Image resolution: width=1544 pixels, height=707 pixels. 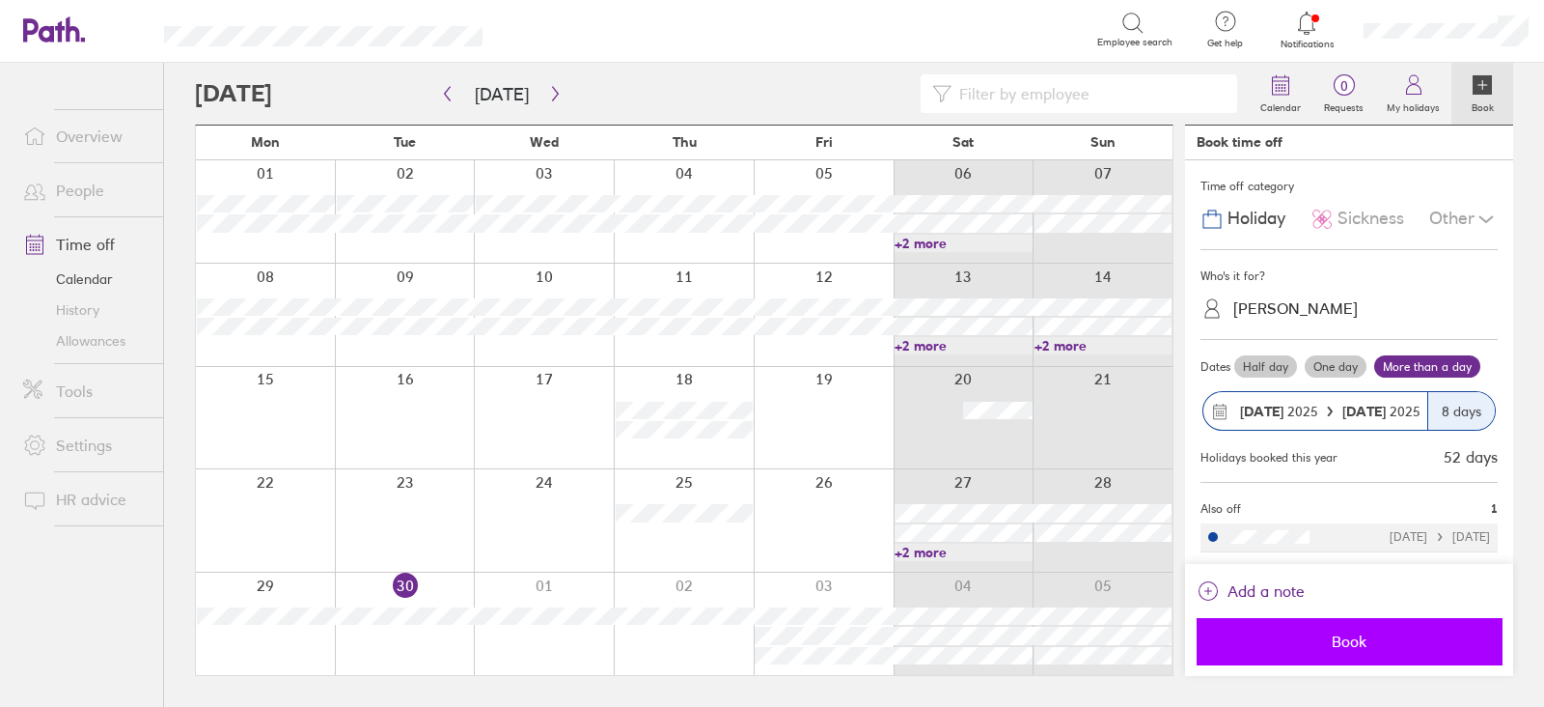 I want to click on span: Employee search, so click(x=1135, y=42).